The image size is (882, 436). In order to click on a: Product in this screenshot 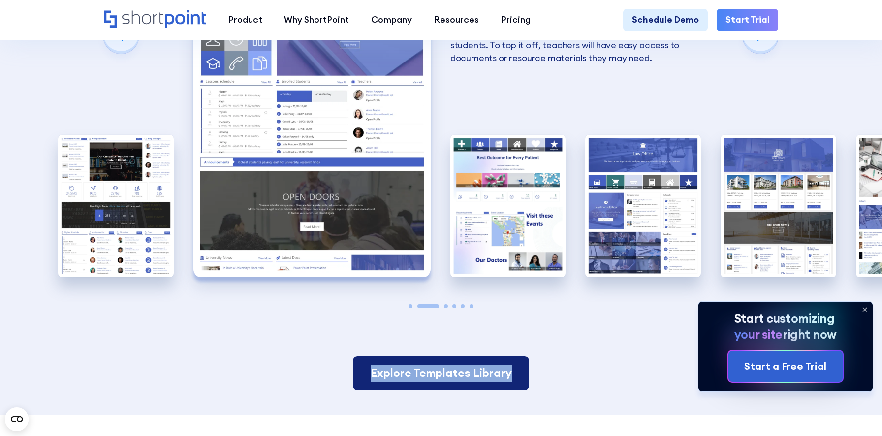, I will do `click(245, 20)`.